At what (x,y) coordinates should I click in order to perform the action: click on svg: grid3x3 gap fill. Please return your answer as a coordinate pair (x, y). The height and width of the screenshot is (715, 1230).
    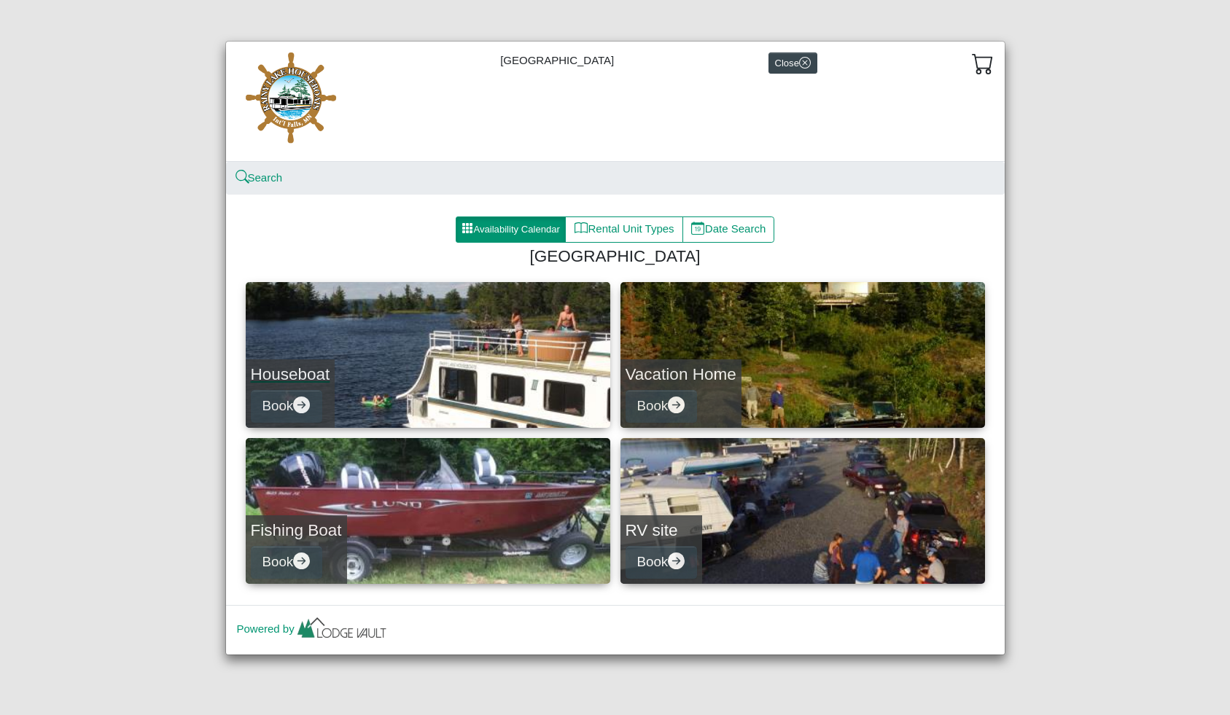
    Looking at the image, I should click on (467, 228).